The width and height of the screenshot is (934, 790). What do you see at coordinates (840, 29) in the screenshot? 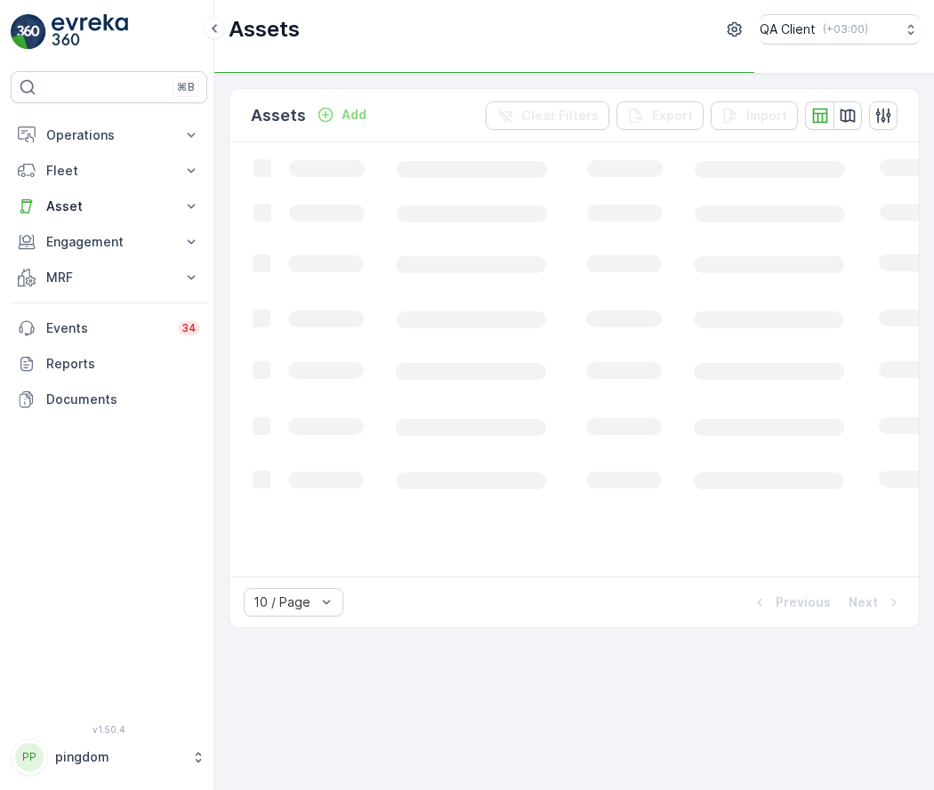
I see `button: QA Client(+03:00)` at bounding box center [840, 29].